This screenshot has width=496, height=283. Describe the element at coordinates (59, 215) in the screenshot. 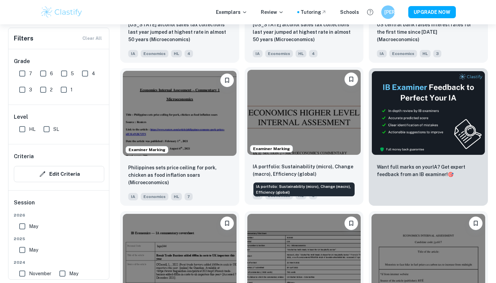

I see `span: 2026` at that location.